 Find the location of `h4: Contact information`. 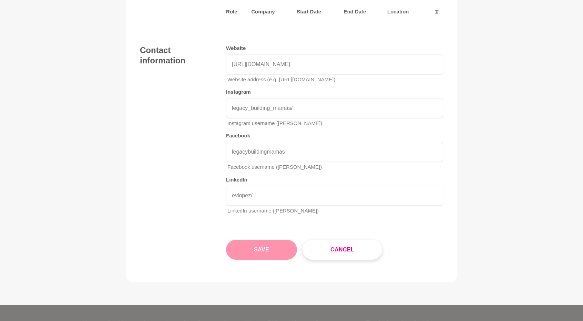

h4: Contact information is located at coordinates (176, 55).